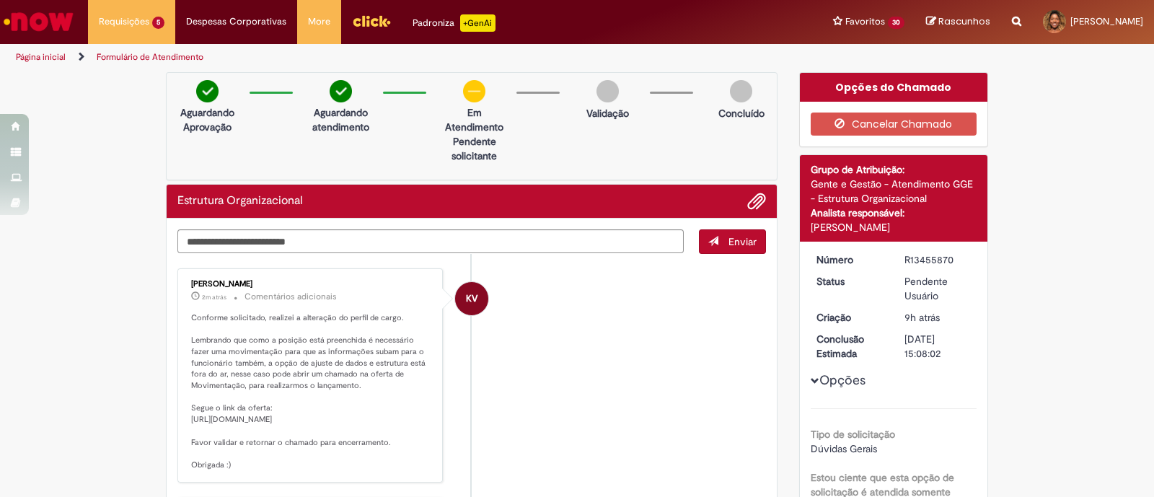 This screenshot has width=1154, height=497. I want to click on time: 28/08/2025 08:49:03, so click(921, 317).